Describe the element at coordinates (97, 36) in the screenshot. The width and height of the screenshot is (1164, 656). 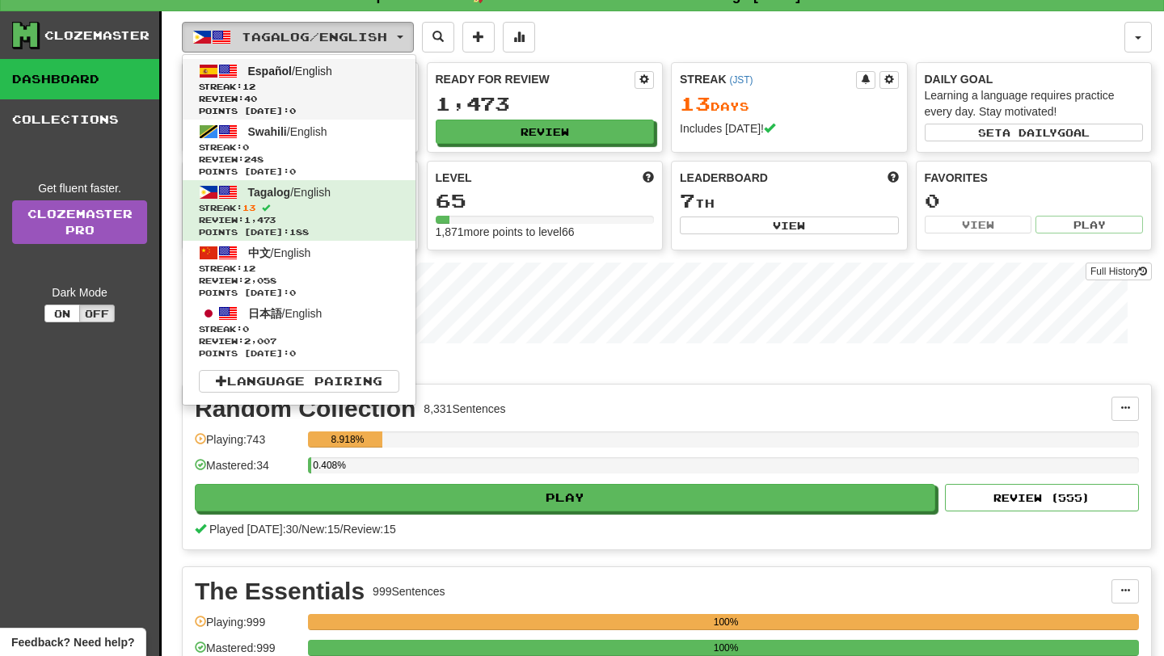
I see `div: Clozemaster` at that location.